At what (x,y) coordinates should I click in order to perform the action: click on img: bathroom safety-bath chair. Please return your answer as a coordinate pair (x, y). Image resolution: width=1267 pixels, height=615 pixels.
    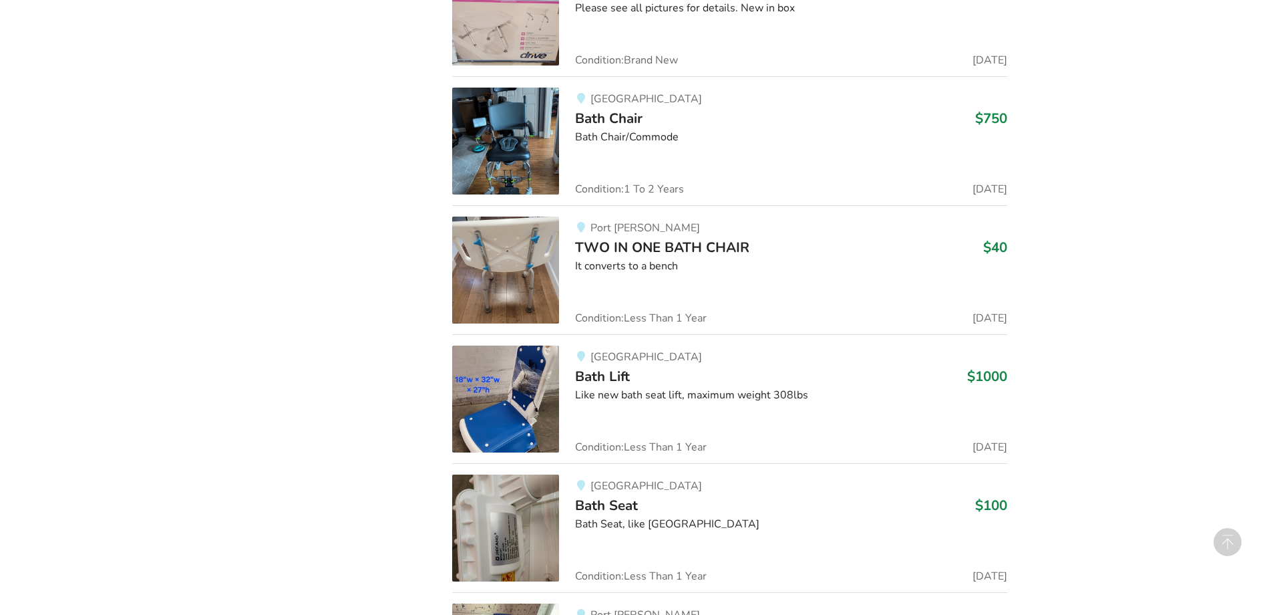
    Looking at the image, I should click on (506, 141).